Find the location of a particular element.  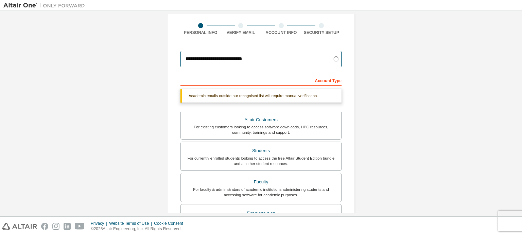

div: Faculty is located at coordinates (261, 182).